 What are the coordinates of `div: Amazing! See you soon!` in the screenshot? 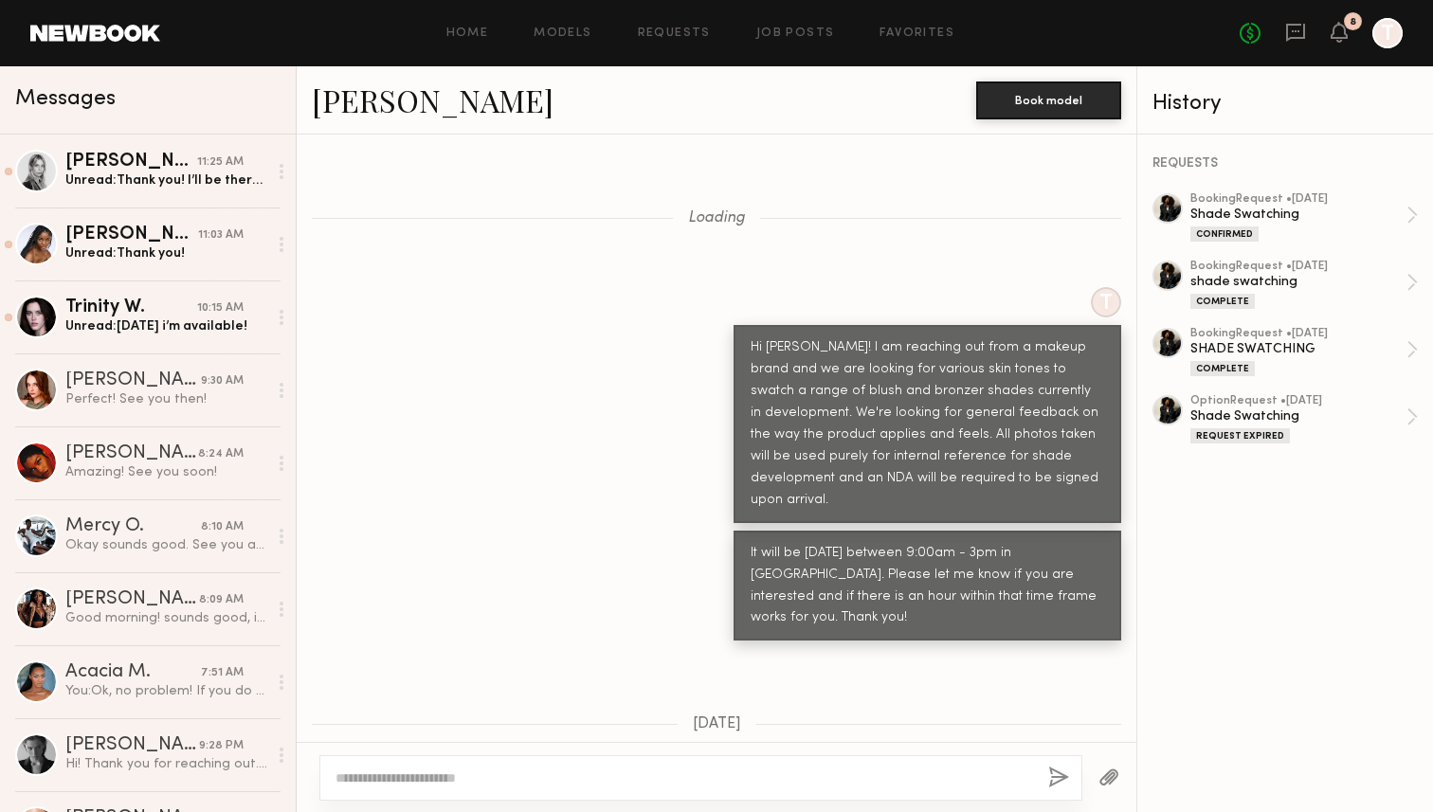 It's located at (166, 472).